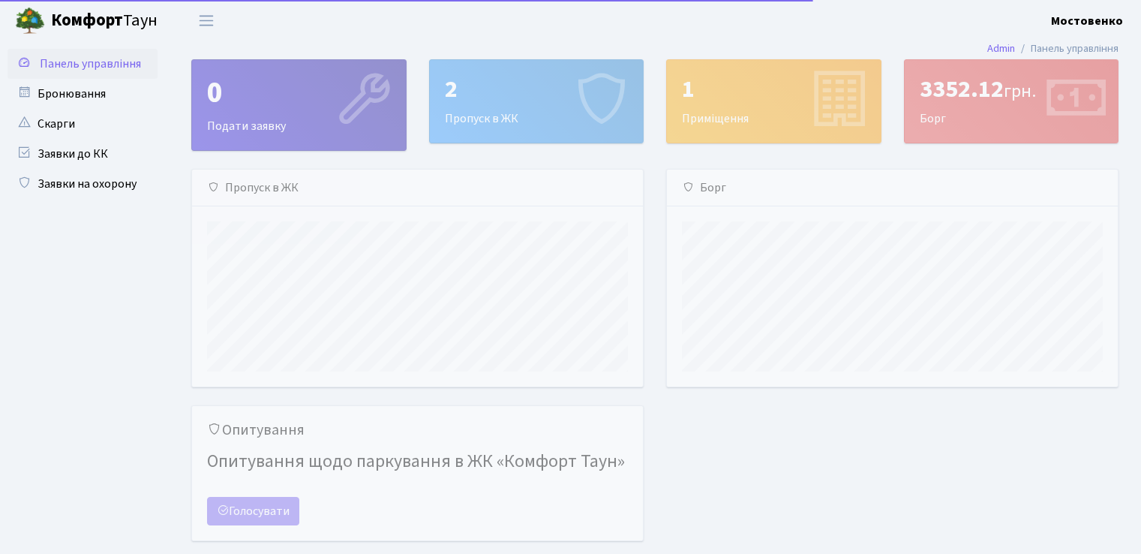 This screenshot has height=554, width=1141. What do you see at coordinates (83, 124) in the screenshot?
I see `a: Скарги` at bounding box center [83, 124].